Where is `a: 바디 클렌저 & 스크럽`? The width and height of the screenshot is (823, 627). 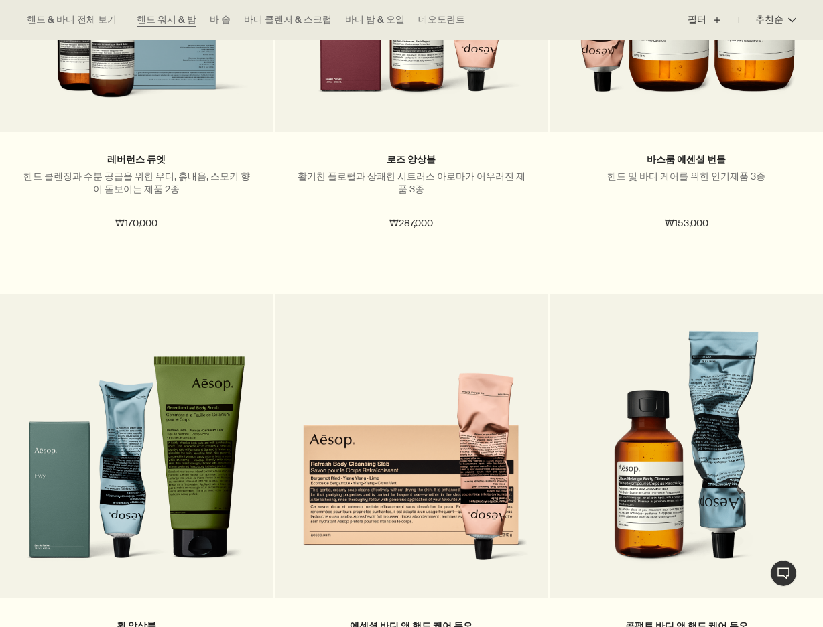
a: 바디 클렌저 & 스크럽 is located at coordinates (287, 20).